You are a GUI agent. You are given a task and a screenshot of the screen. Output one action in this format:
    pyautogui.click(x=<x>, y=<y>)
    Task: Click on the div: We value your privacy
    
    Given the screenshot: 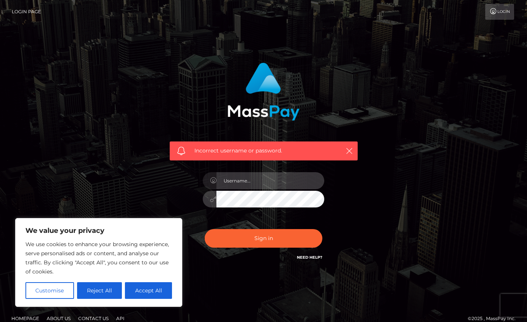 What is the action you would take?
    pyautogui.click(x=99, y=263)
    